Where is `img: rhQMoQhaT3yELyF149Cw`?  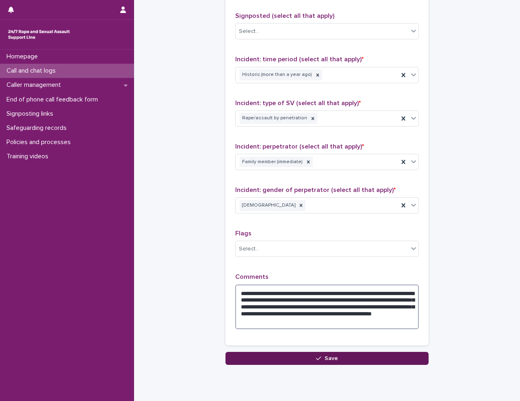 img: rhQMoQhaT3yELyF149Cw is located at coordinates (39, 35).